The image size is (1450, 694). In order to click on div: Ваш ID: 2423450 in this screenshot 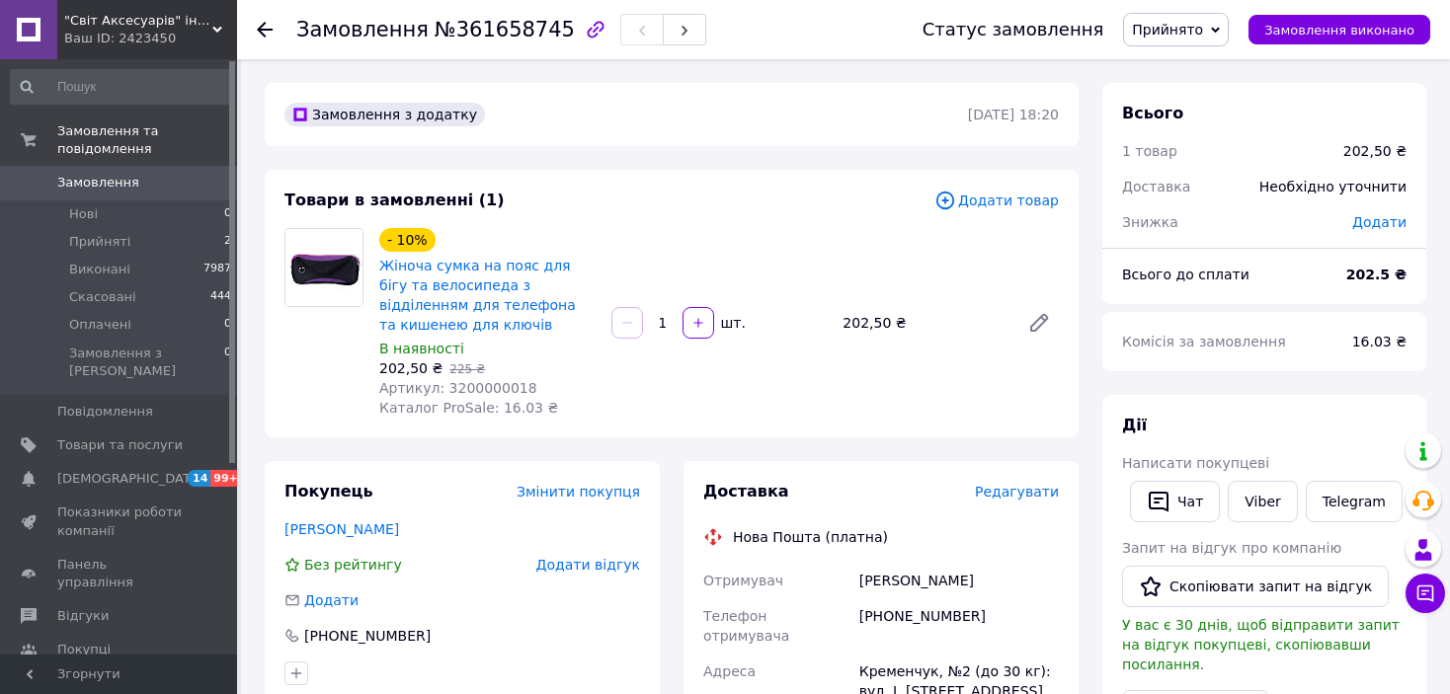, I will do `click(150, 39)`.